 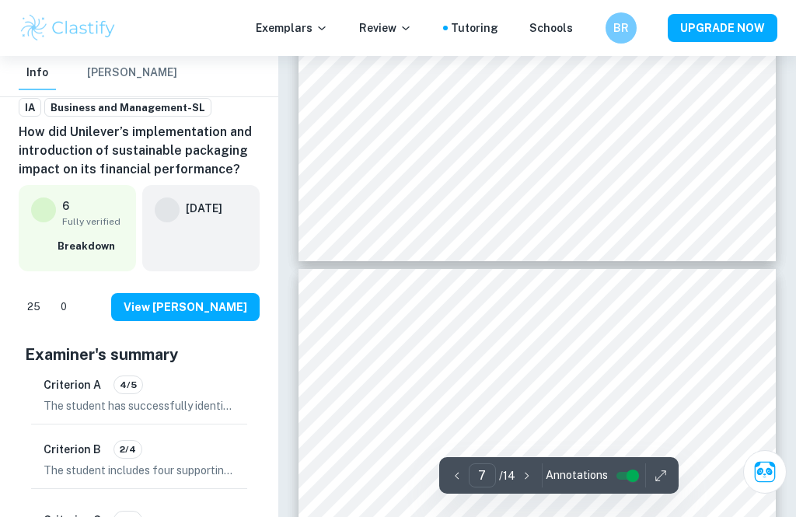 I want to click on img: Clastify logo, so click(x=68, y=28).